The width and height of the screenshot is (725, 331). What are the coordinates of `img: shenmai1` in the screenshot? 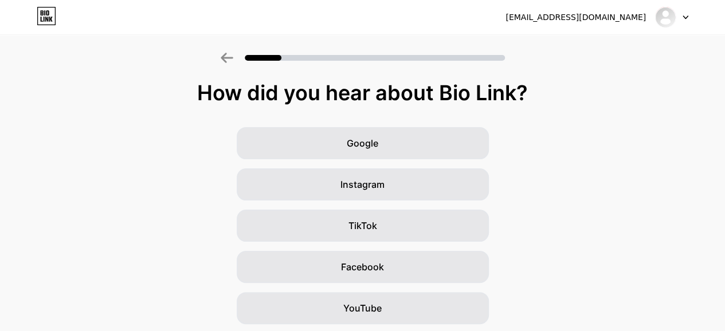 It's located at (665, 17).